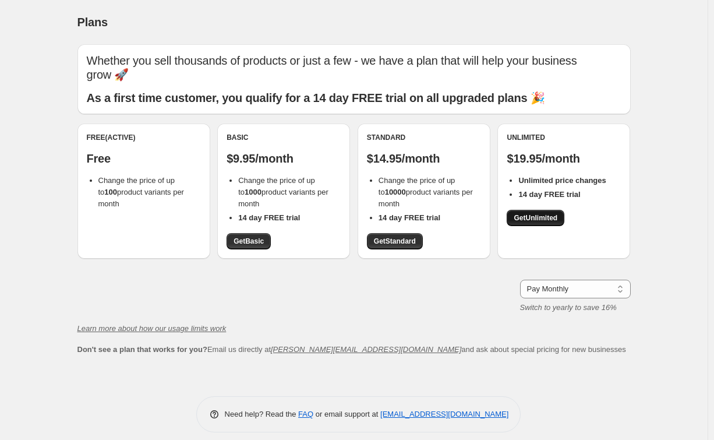 The width and height of the screenshot is (714, 440). Describe the element at coordinates (536, 218) in the screenshot. I see `a: GetUnlimited` at that location.